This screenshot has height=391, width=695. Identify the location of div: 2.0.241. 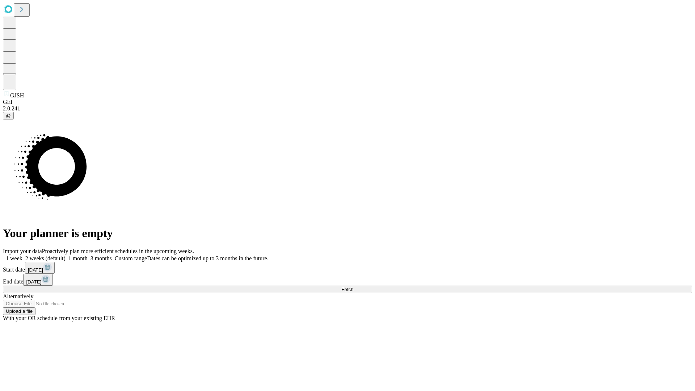
(347, 109).